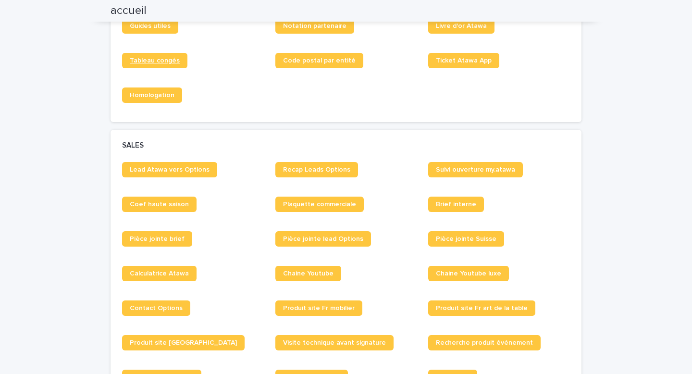 The image size is (692, 374). Describe the element at coordinates (156, 308) in the screenshot. I see `span: Contact Options` at that location.